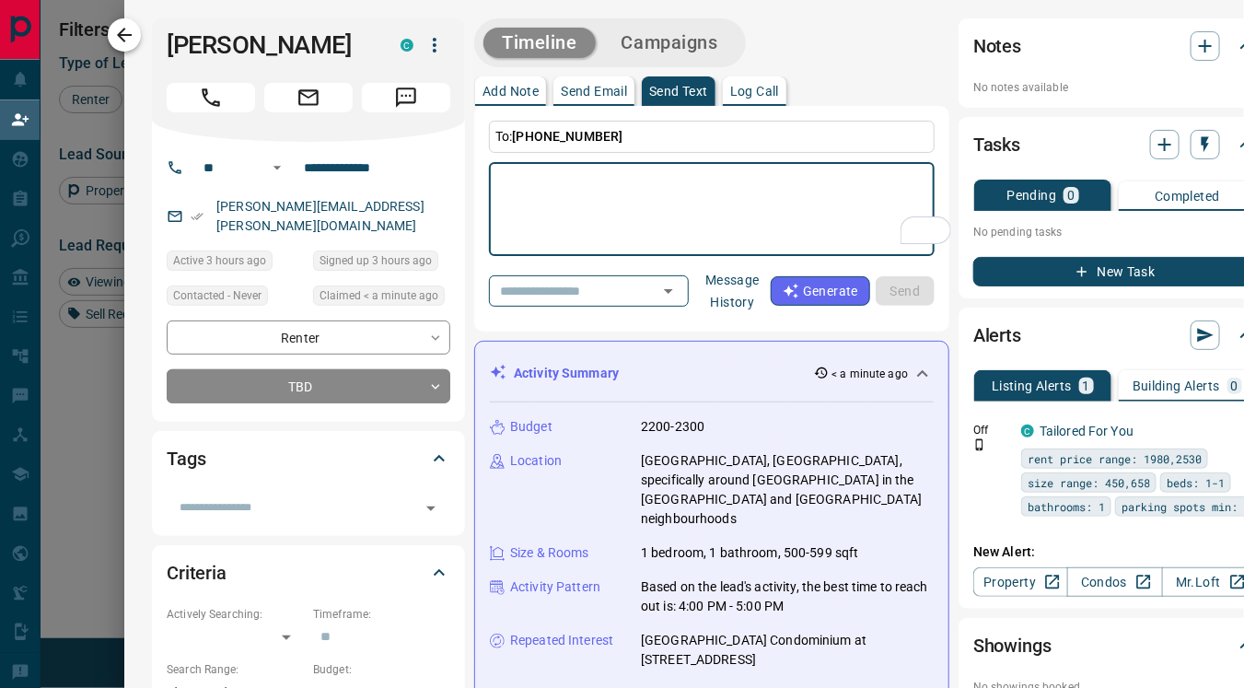  Describe the element at coordinates (750, 552) in the screenshot. I see `p: 1 bedroom, 1 bathroom, 500-599 sqft` at that location.